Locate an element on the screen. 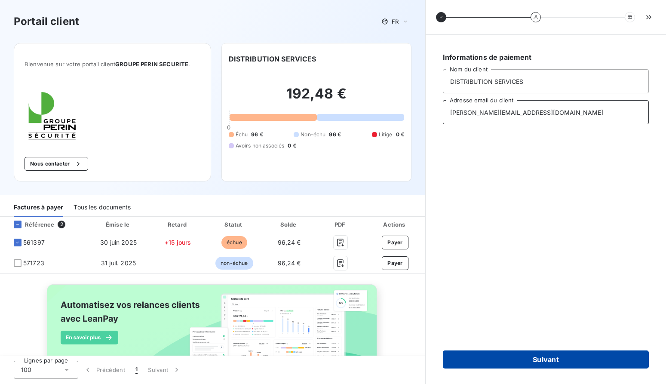 The width and height of the screenshot is (666, 384). div: Retard is located at coordinates (178, 224).